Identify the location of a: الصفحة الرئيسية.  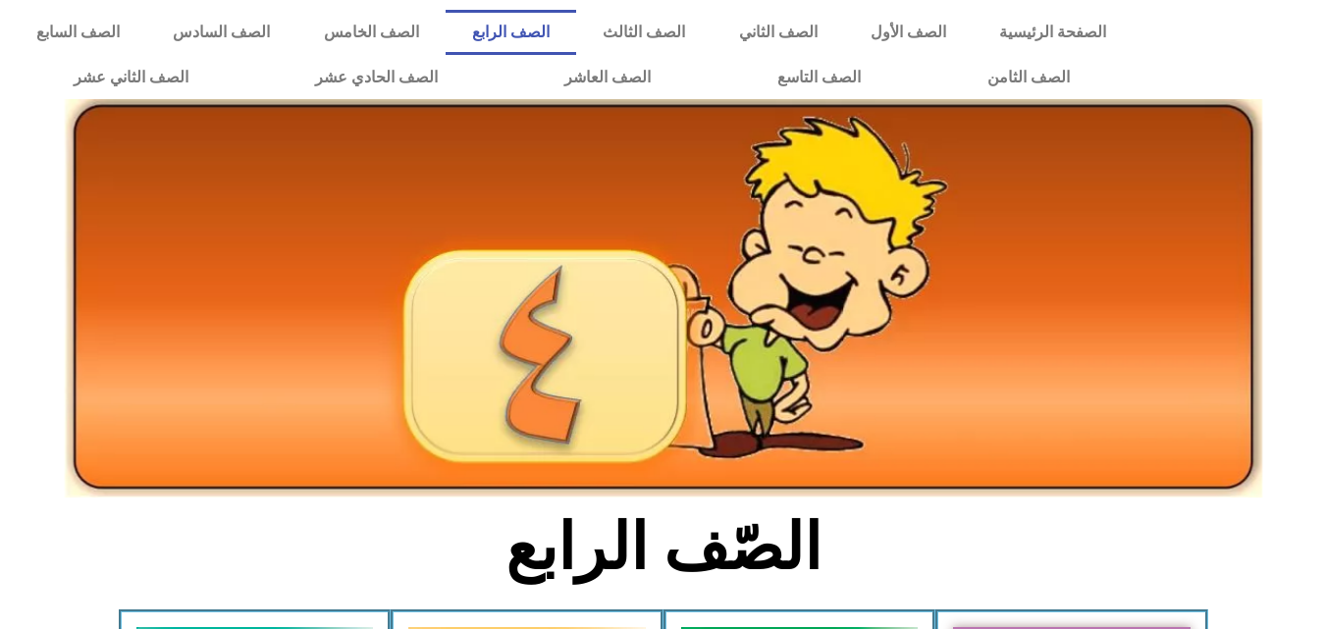
(1052, 32).